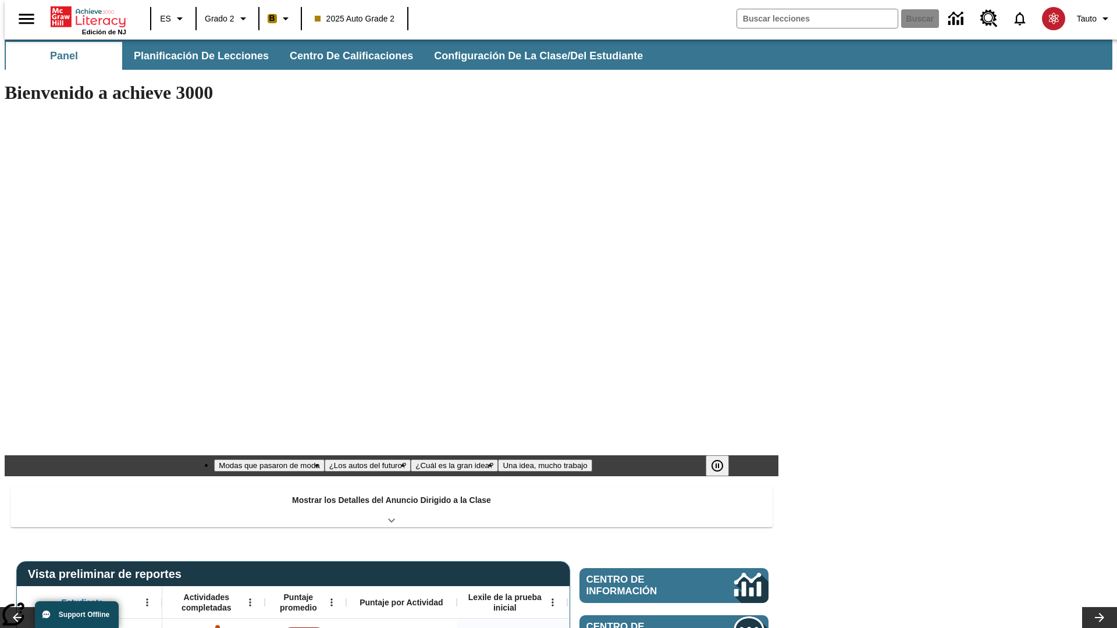  What do you see at coordinates (84, 615) in the screenshot?
I see `span: Support Offline` at bounding box center [84, 615].